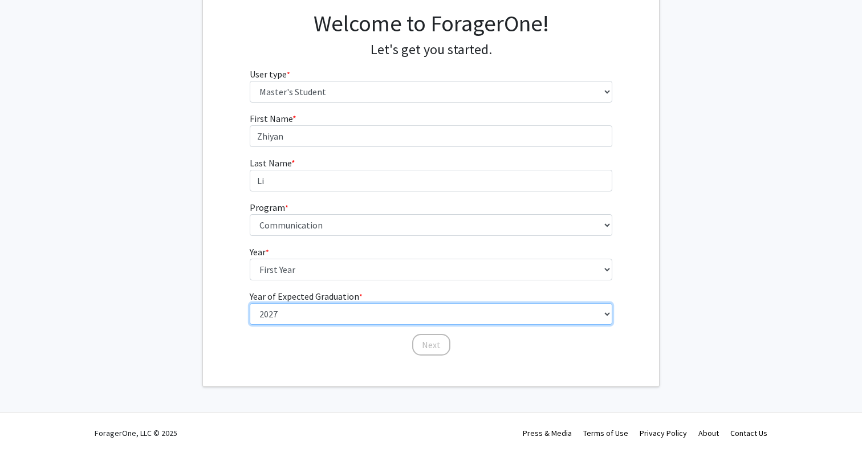 This screenshot has height=453, width=862. What do you see at coordinates (270, 163) in the screenshot?
I see `span: Last Name` at bounding box center [270, 163].